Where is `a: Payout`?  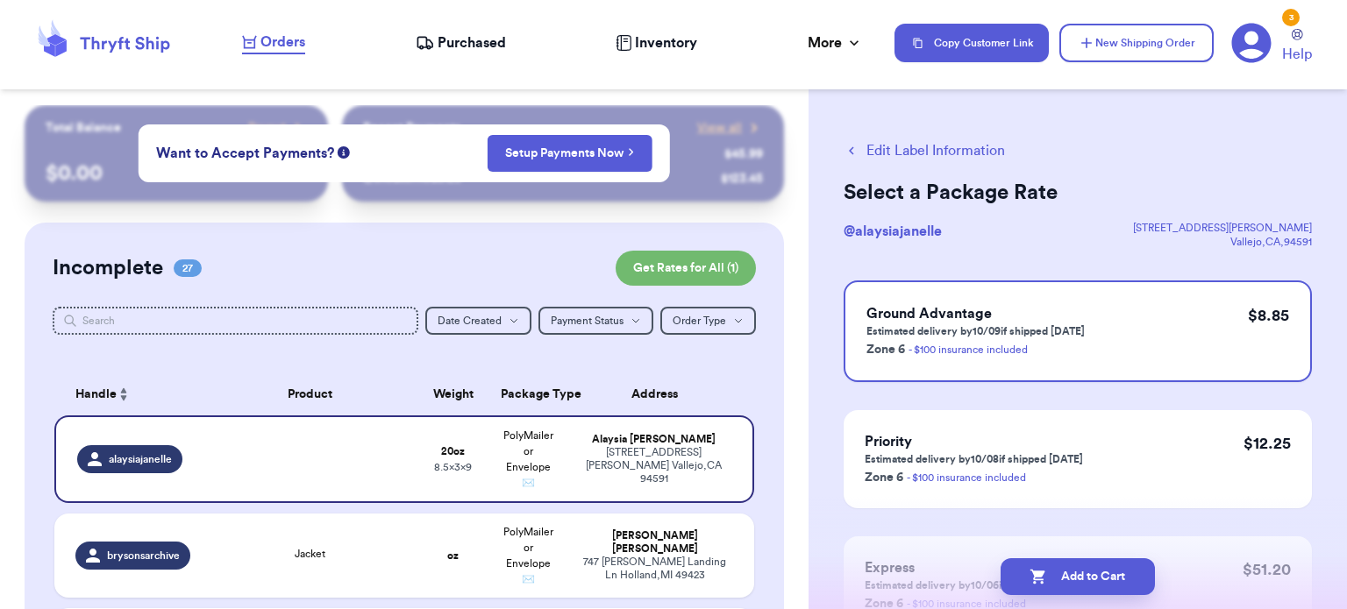
a: Payout is located at coordinates (277, 128).